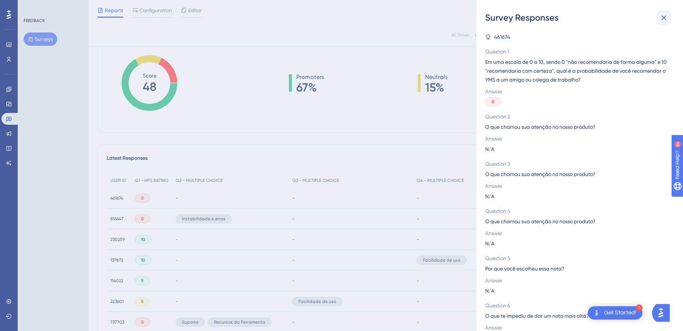 This screenshot has height=331, width=683. Describe the element at coordinates (52, 7) in the screenshot. I see `div: 9+` at that location.